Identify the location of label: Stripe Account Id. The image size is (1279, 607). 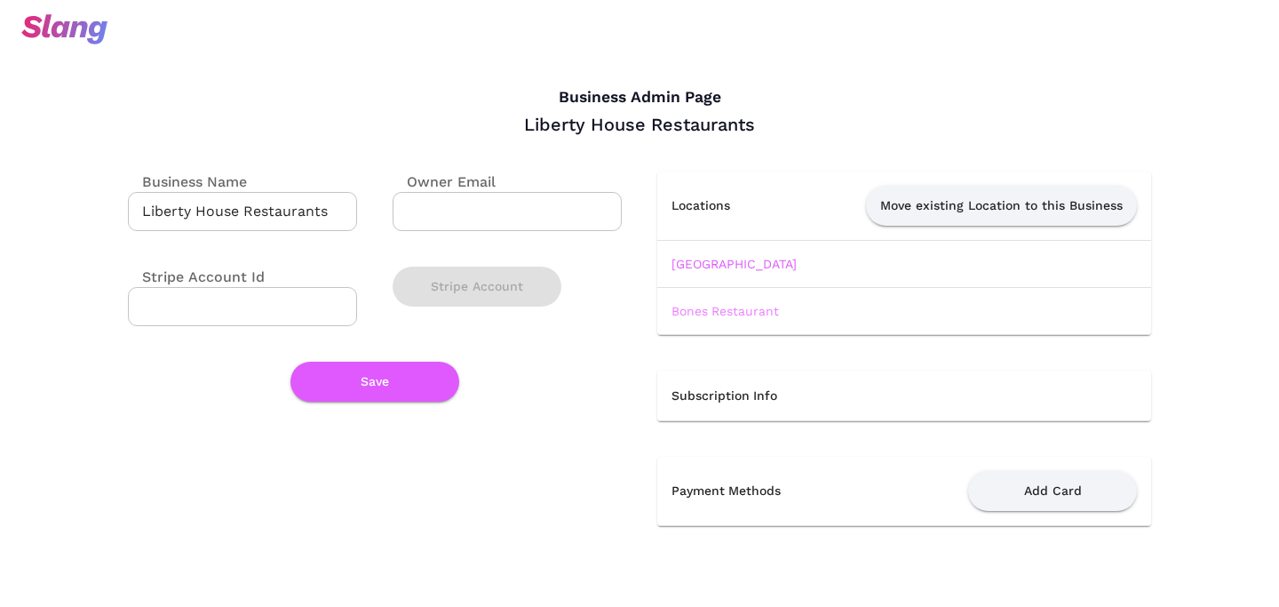
(196, 276).